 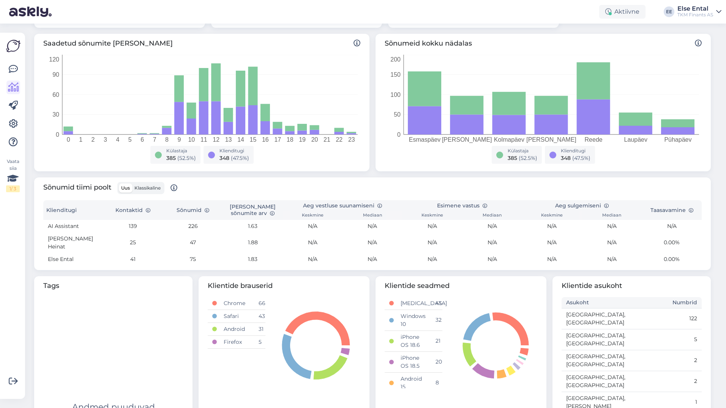 What do you see at coordinates (523, 151) in the screenshot?
I see `div: Külastaja` at bounding box center [523, 151].